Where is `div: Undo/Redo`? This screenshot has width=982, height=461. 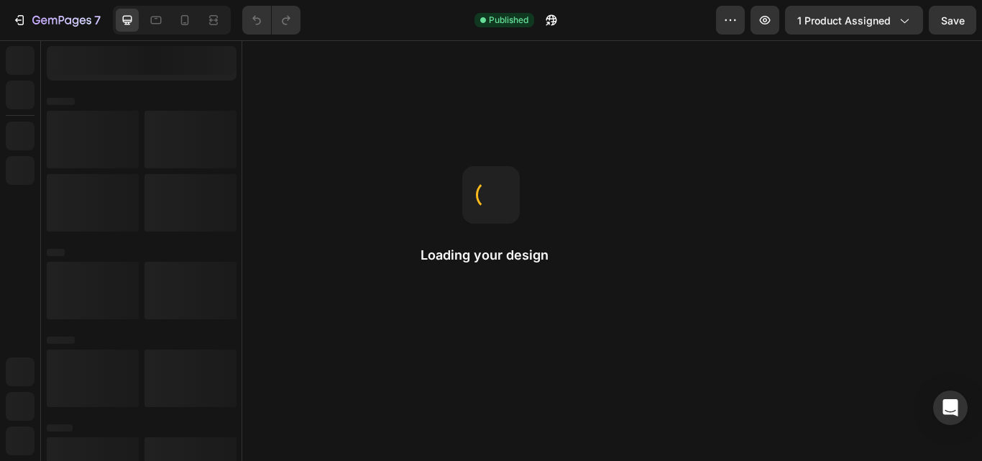
div: Undo/Redo is located at coordinates (271, 20).